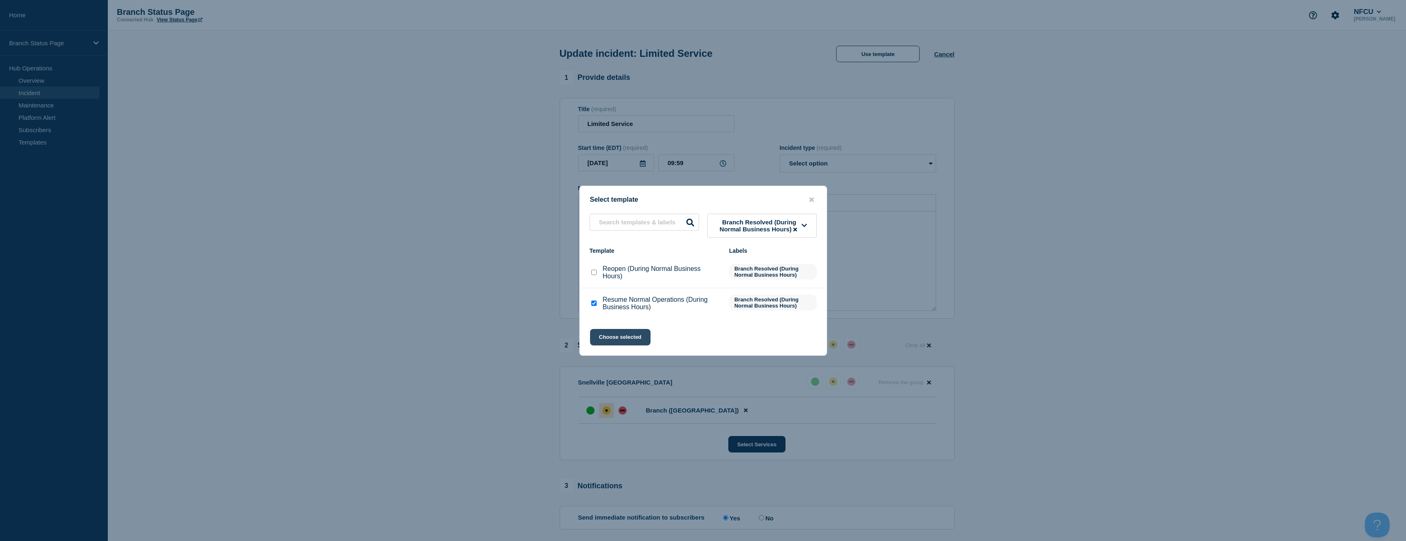 This screenshot has height=541, width=1406. Describe the element at coordinates (594, 303) in the screenshot. I see `input: Resume Normal Operations (During Business Hours) checkbox` at that location.